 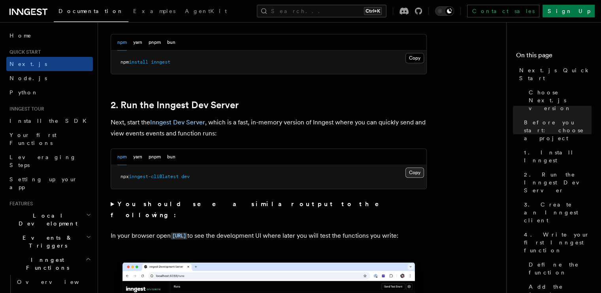 I want to click on span: npm, so click(x=124, y=62).